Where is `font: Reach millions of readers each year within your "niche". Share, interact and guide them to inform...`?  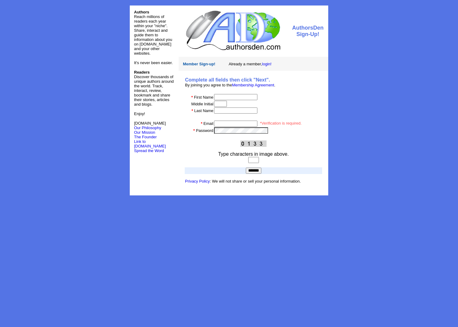 font: Reach millions of readers each year within your "niche". Share, interact and guide them to inform... is located at coordinates (153, 35).